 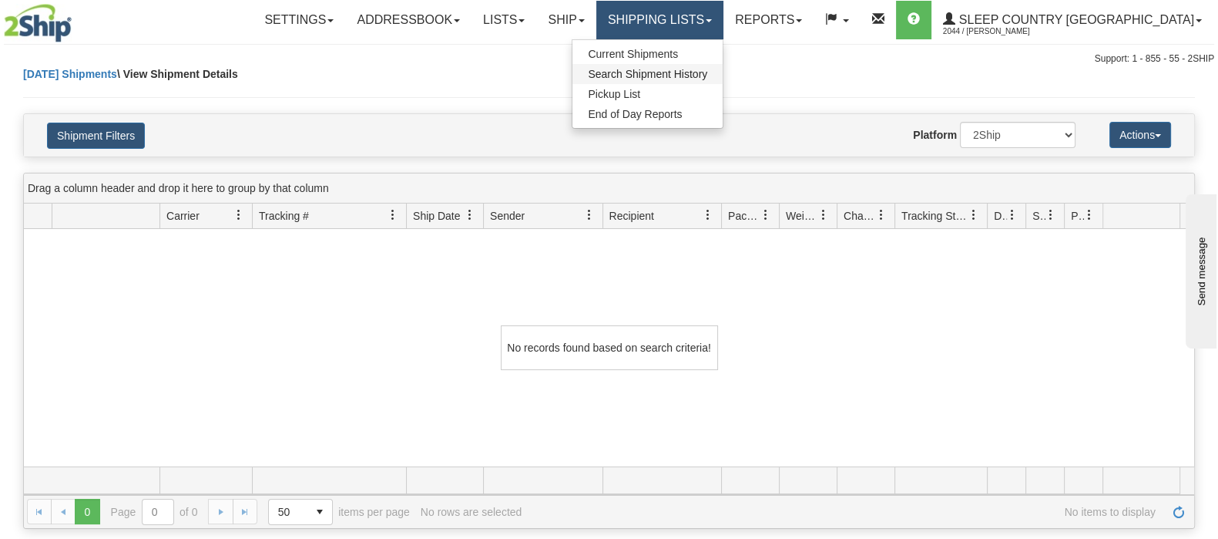 What do you see at coordinates (504, 20) in the screenshot?
I see `a: Lists` at bounding box center [504, 20].